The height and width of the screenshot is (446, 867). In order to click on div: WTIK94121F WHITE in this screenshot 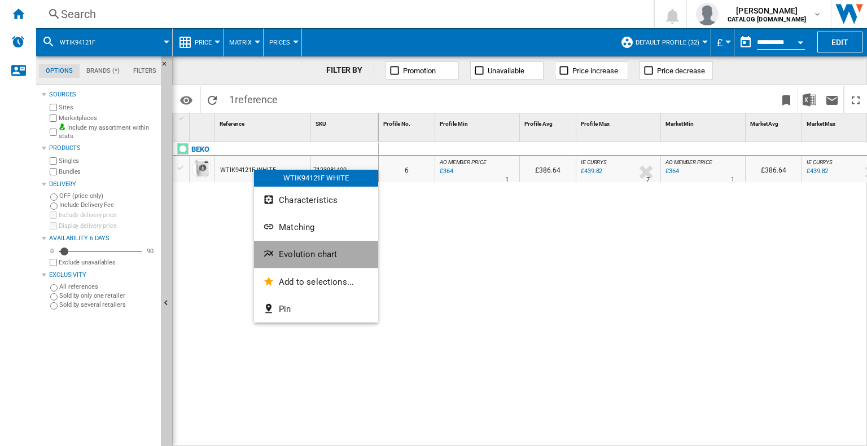, I will do `click(316, 178)`.